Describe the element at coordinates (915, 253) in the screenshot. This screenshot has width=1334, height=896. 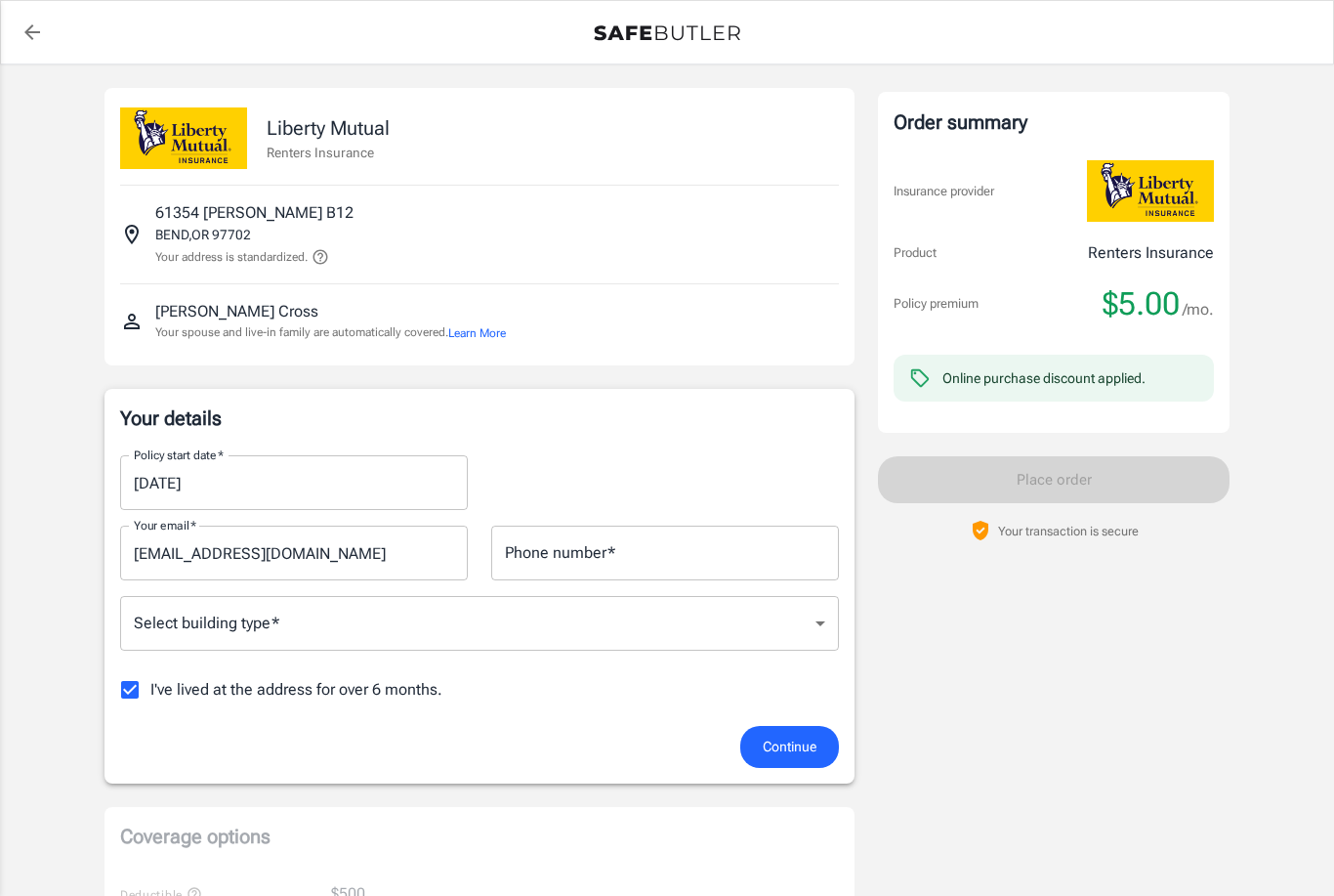
I see `p: Product` at that location.